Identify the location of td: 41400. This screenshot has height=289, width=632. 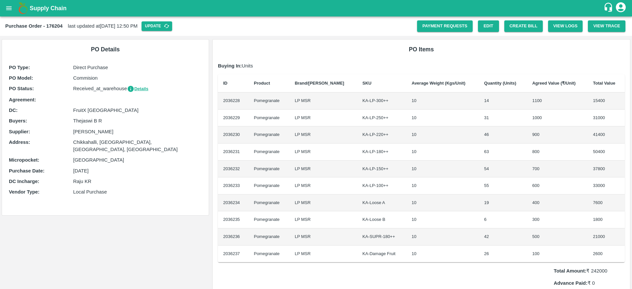
(606, 135).